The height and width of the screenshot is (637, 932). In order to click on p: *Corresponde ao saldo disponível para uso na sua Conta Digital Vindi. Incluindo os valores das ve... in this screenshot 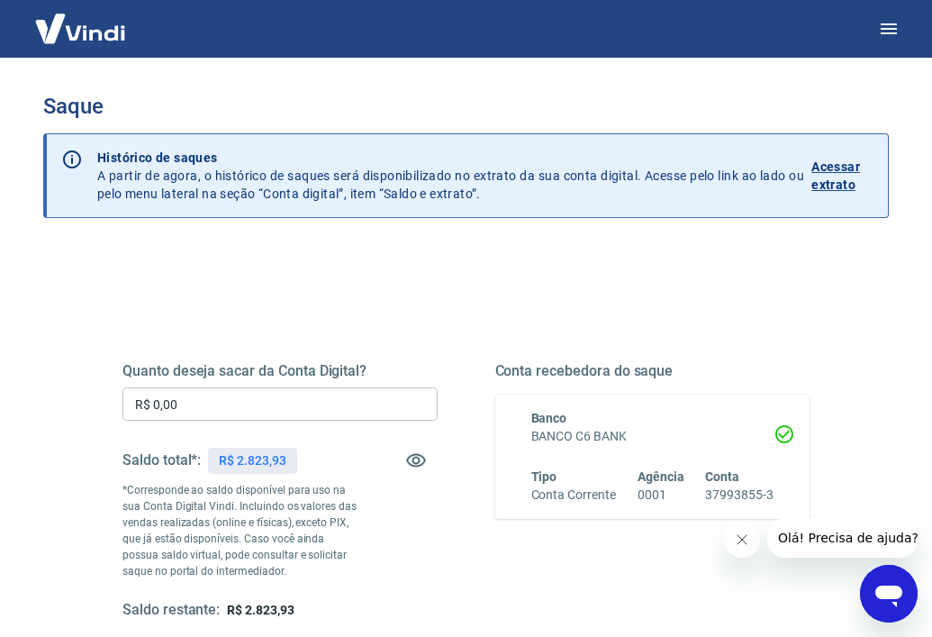, I will do `click(240, 530)`.